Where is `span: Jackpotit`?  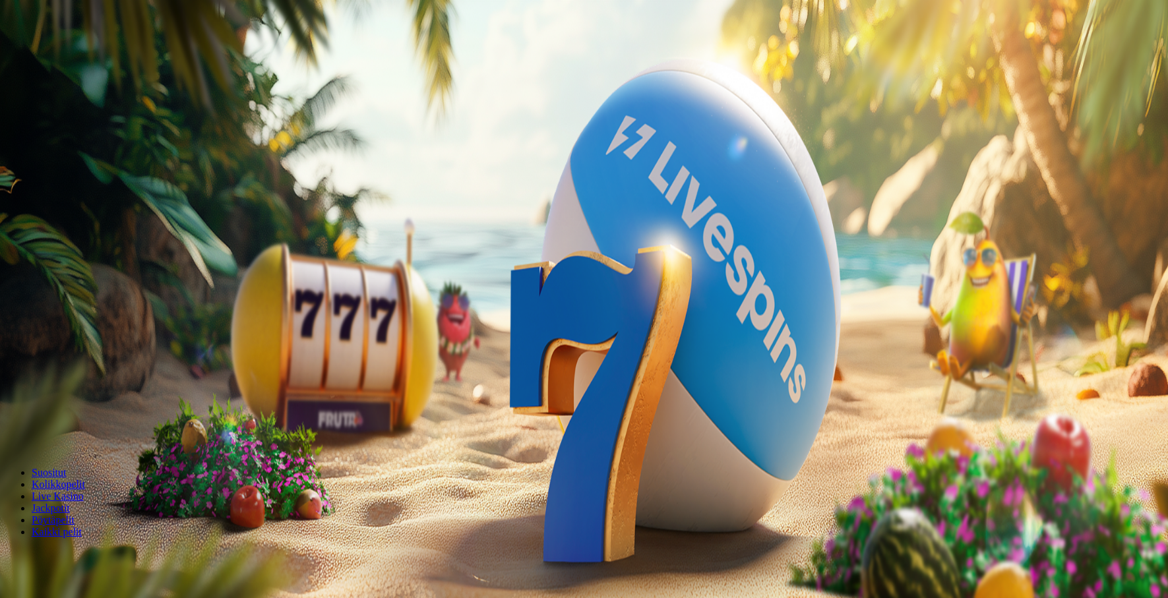 span: Jackpotit is located at coordinates (51, 508).